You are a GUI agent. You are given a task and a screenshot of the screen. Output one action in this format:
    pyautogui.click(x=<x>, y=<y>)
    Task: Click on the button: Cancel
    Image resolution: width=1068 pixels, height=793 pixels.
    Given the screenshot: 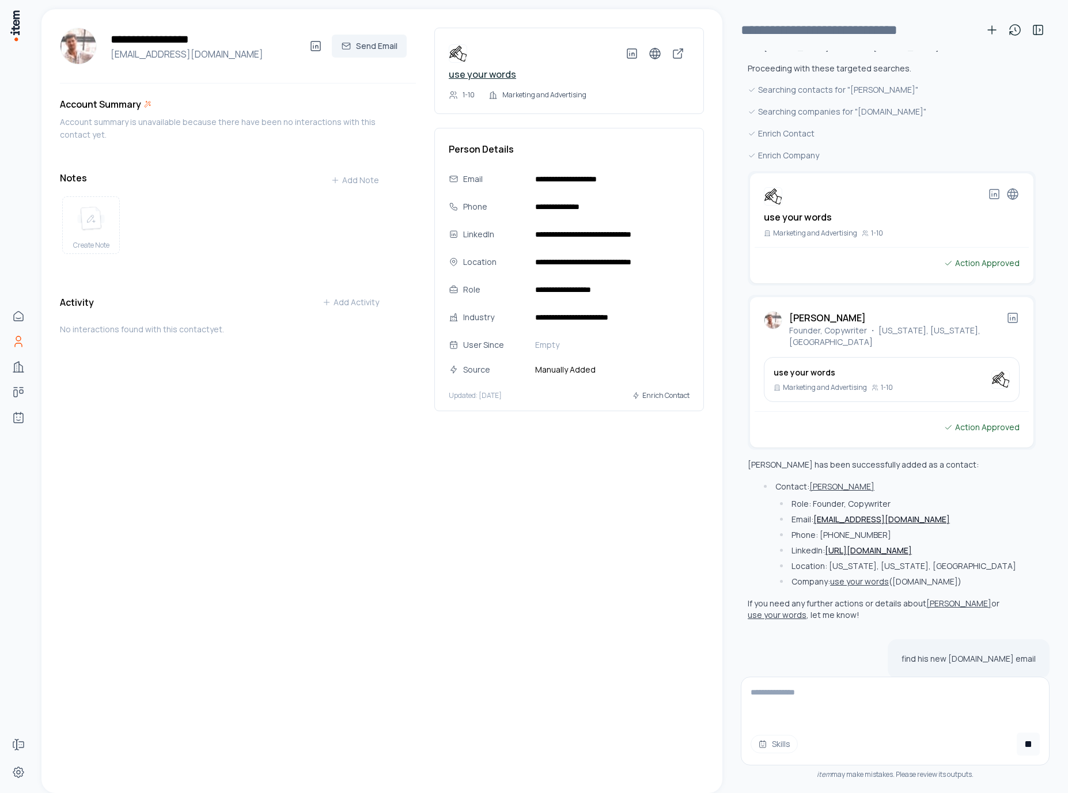 What is the action you would take?
    pyautogui.click(x=1028, y=744)
    